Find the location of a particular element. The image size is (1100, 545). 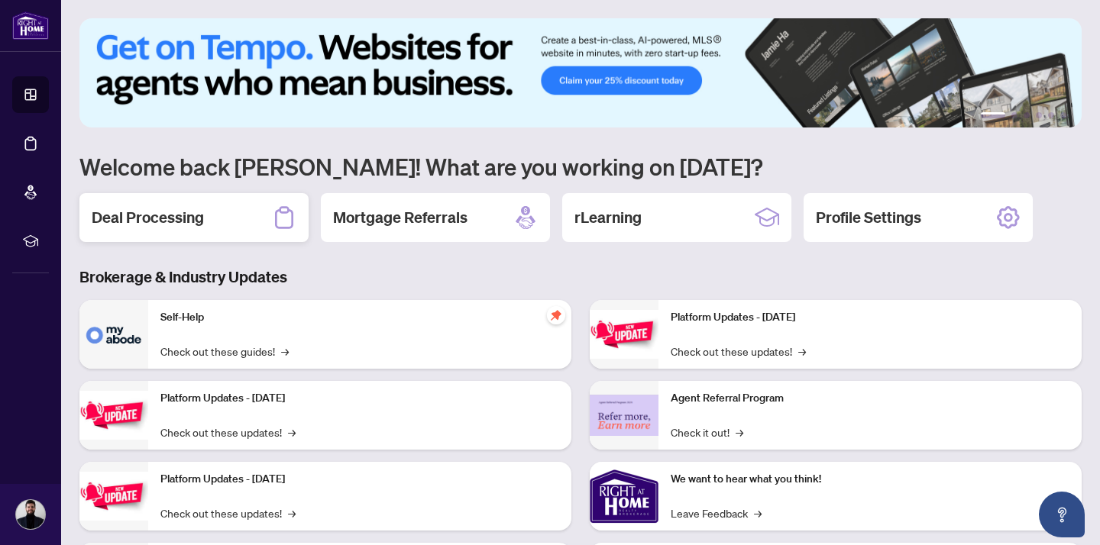

button: 6 is located at coordinates (1063, 115).